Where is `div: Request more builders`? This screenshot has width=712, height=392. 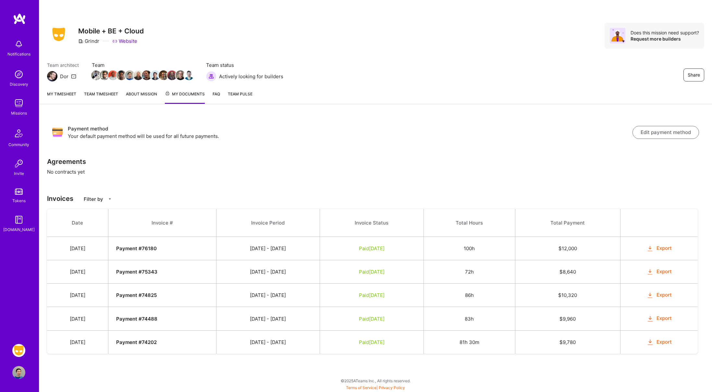 div: Request more builders is located at coordinates (664, 39).